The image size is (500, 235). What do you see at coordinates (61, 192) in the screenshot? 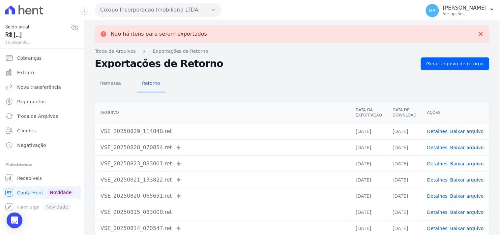
I see `span: Novidade` at bounding box center [61, 192].